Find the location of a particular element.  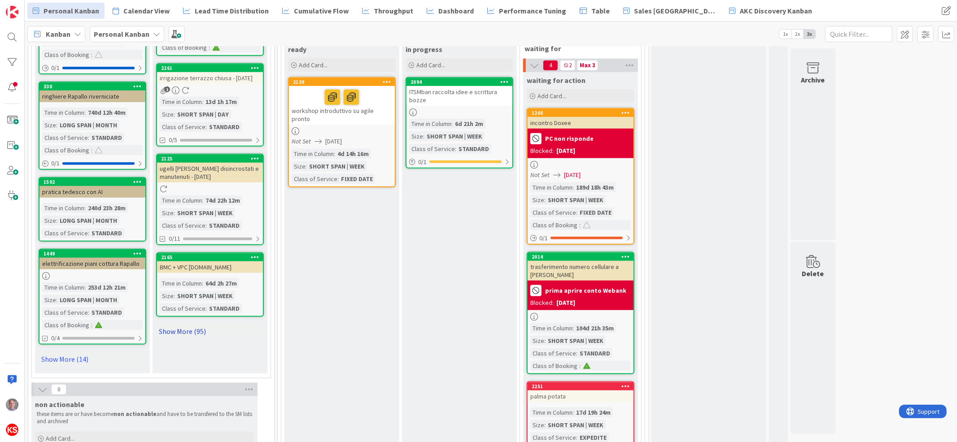

span: waiting for is located at coordinates (577, 48).